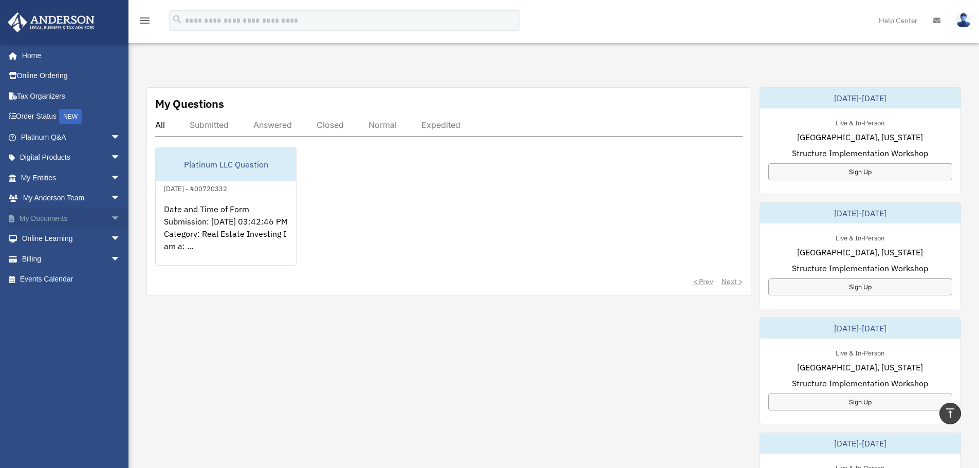 Image resolution: width=979 pixels, height=468 pixels. What do you see at coordinates (145, 21) in the screenshot?
I see `i: menu` at bounding box center [145, 21].